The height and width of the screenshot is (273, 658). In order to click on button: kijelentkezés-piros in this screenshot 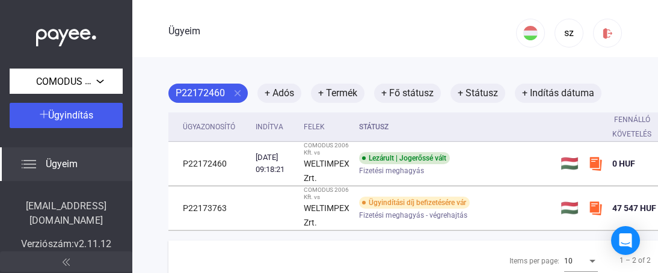, I will do `click(608, 33)`.